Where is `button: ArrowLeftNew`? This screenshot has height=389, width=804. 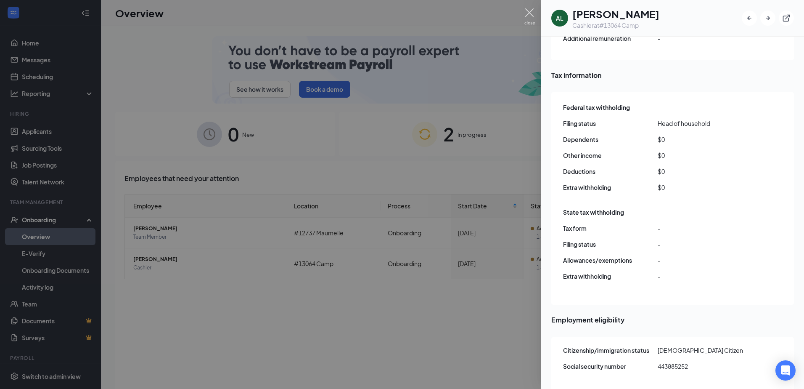 button: ArrowLeftNew is located at coordinates (749, 18).